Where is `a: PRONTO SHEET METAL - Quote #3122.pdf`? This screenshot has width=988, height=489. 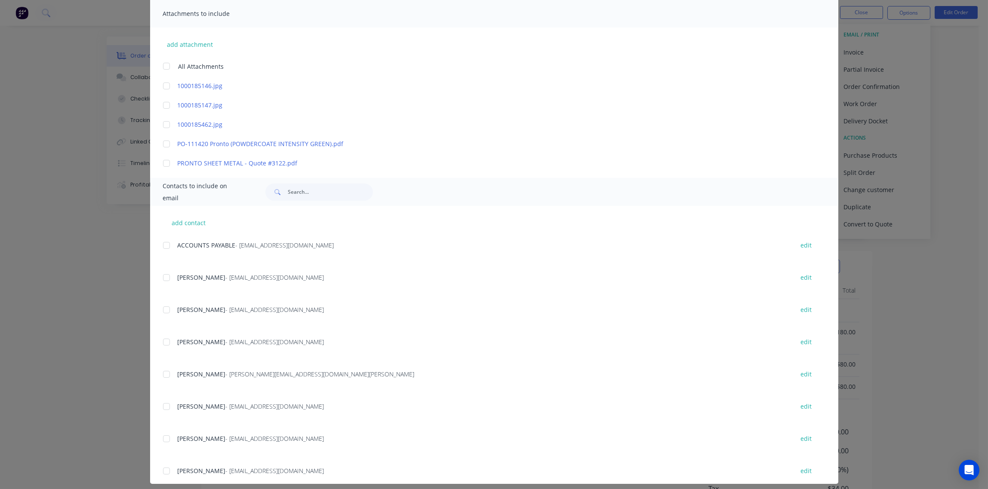
a: PRONTO SHEET METAL - Quote #3122.pdf is located at coordinates (481, 163).